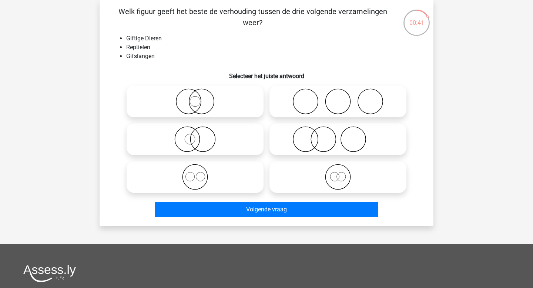 The image size is (533, 288). What do you see at coordinates (274, 56) in the screenshot?
I see `li: Gifslangen` at bounding box center [274, 56].